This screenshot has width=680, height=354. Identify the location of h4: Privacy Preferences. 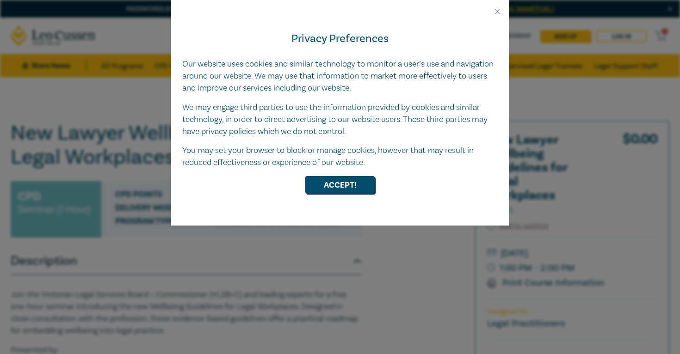
(340, 39).